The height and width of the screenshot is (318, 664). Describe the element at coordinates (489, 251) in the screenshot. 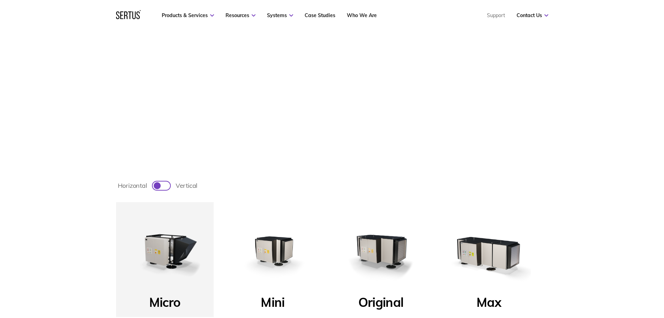

I see `img: Max` at that location.